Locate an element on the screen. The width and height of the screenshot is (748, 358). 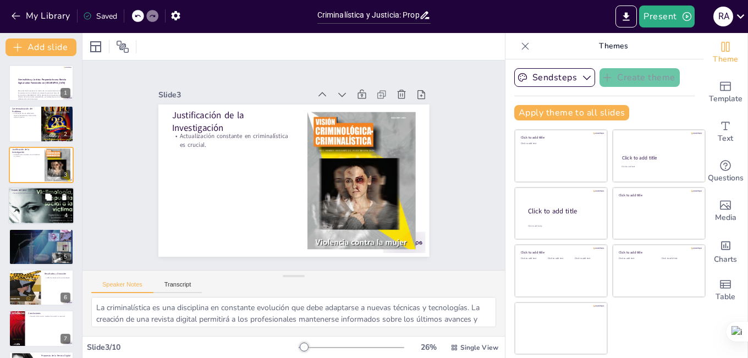
div: Add a table is located at coordinates (726, 291).